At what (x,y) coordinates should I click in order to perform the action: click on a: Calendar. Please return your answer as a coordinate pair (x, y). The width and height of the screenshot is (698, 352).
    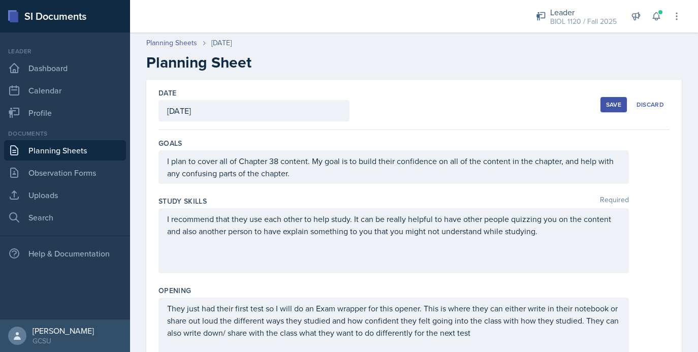
    Looking at the image, I should click on (65, 90).